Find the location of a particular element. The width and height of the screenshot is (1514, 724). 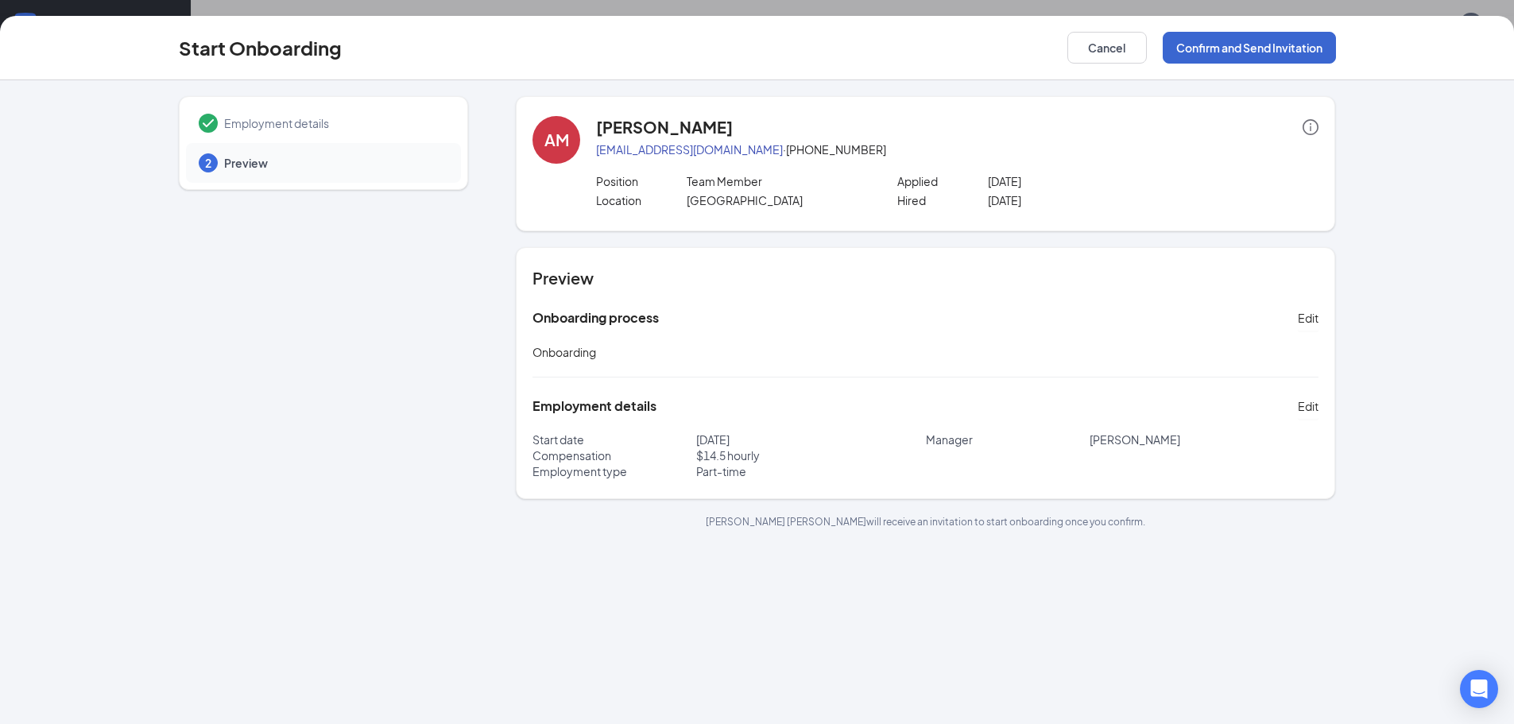

p: Manager is located at coordinates (1008, 440).